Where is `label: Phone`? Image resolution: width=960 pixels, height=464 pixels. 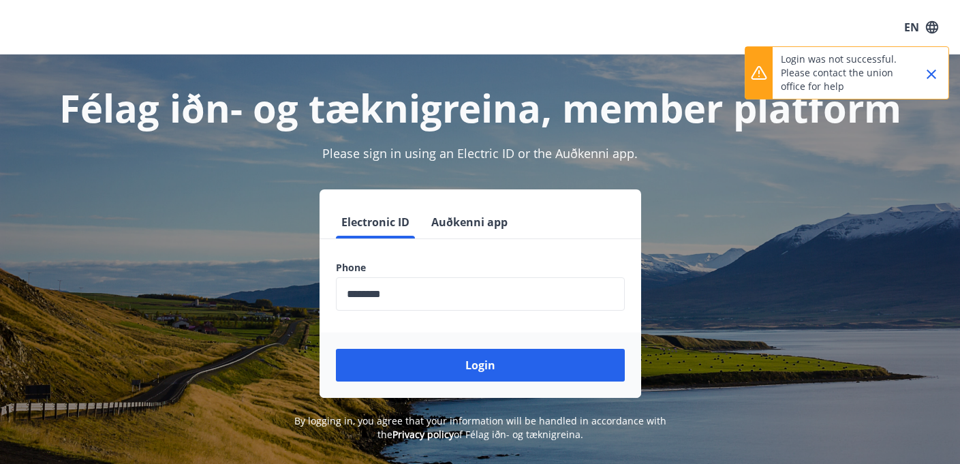
label: Phone is located at coordinates (480, 268).